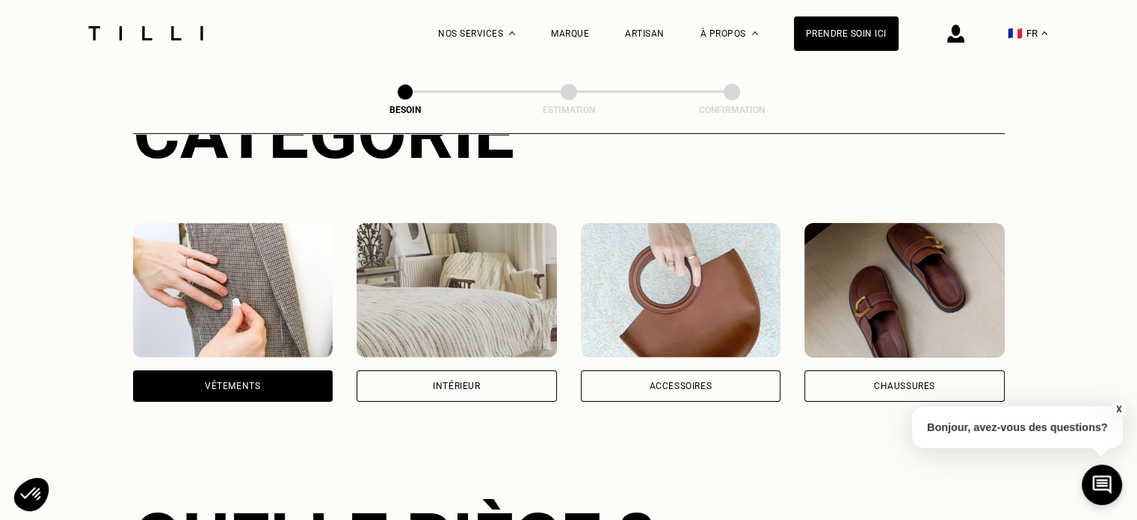 The image size is (1137, 520). Describe the element at coordinates (569, 110) in the screenshot. I see `div: Estimation` at that location.